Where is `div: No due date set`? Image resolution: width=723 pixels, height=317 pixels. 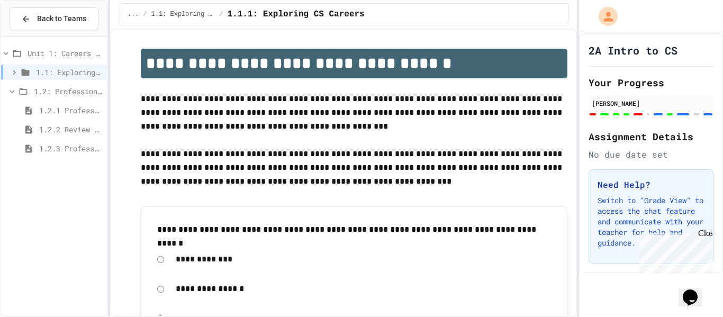 div: No due date set is located at coordinates (651, 154).